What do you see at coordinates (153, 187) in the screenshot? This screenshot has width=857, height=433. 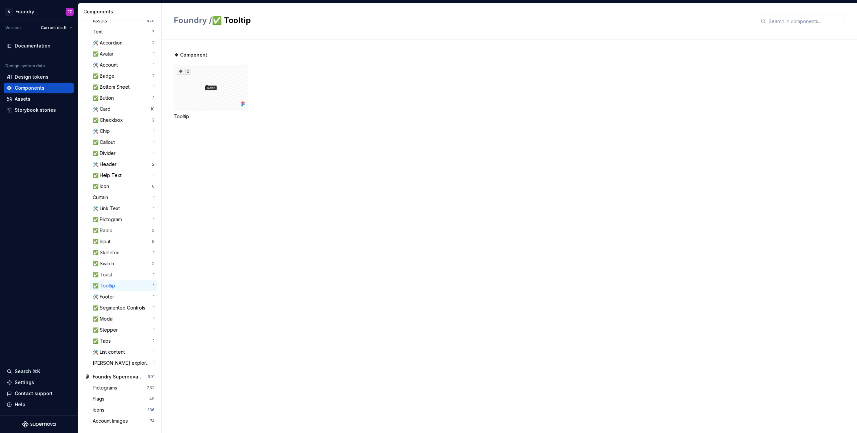 I see `div: 6` at bounding box center [153, 187].